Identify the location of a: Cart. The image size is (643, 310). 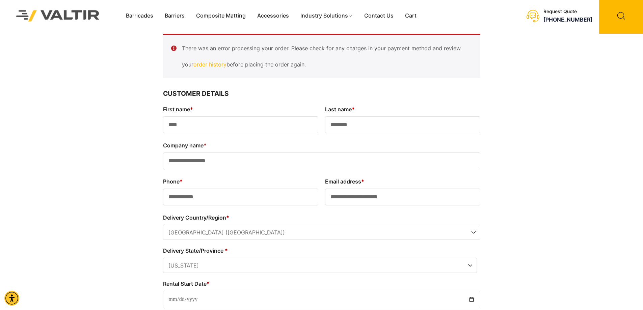
(411, 16).